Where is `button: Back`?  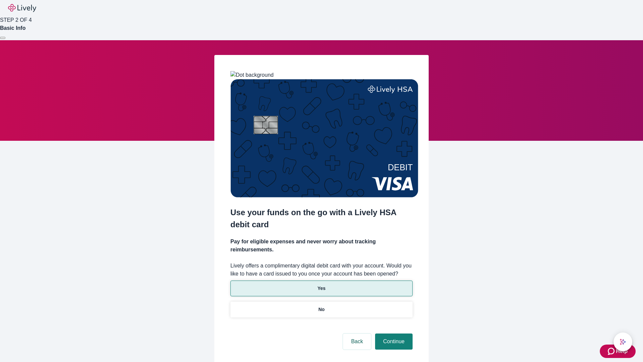
button: Back is located at coordinates (357, 341).